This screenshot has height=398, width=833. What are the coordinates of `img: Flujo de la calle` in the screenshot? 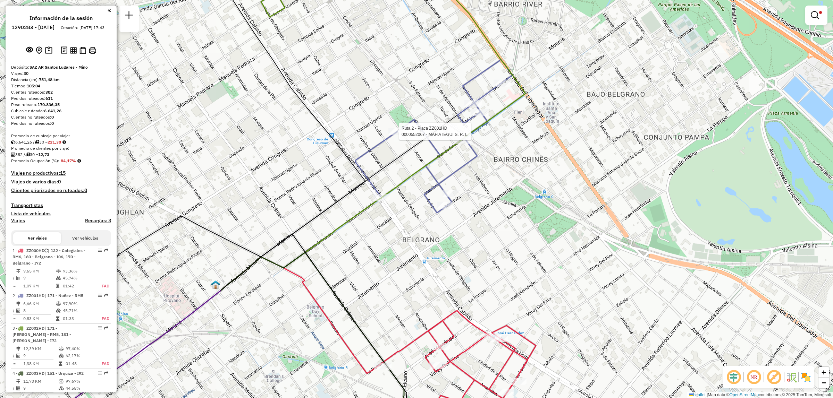 It's located at (791, 377).